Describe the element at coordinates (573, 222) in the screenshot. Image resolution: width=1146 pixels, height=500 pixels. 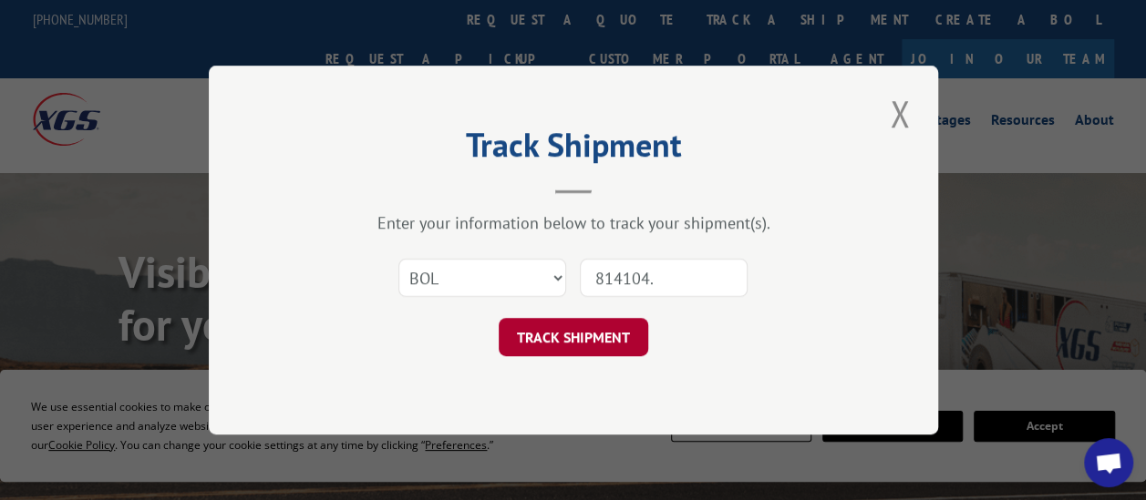
I see `div: Enter your information below to track your shipment(s).` at that location.